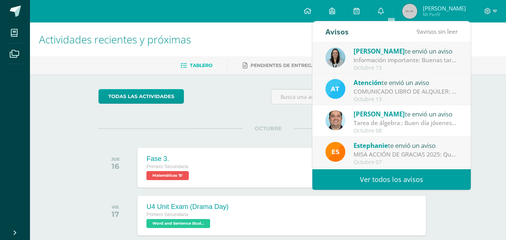 This screenshot has width=506, height=240. Describe the element at coordinates (167, 176) in the screenshot. I see `span: Matemáticas 'B'` at that location.